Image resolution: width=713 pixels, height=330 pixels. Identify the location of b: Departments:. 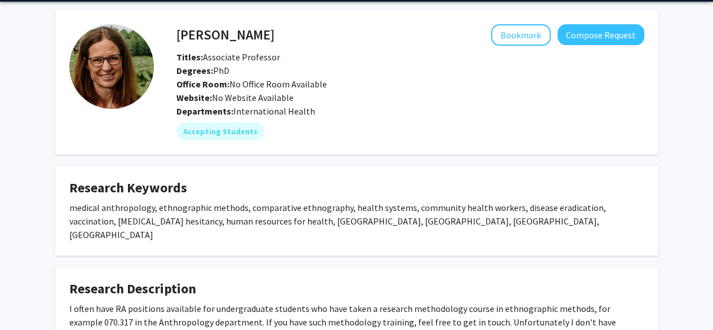
(205, 111).